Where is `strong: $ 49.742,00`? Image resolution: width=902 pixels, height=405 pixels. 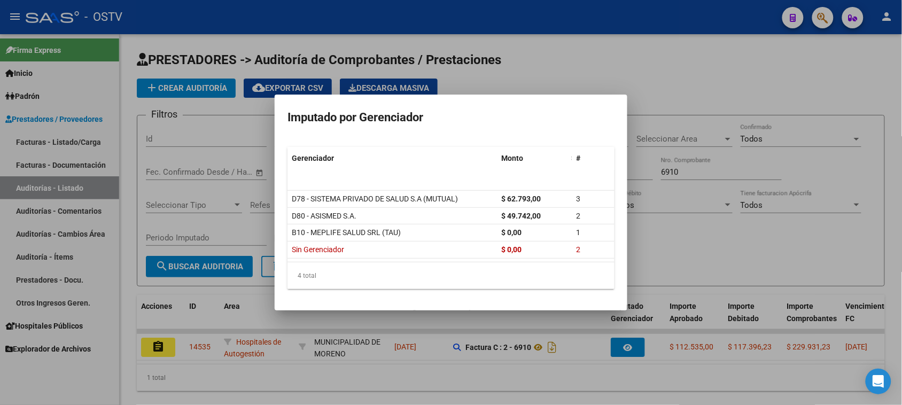 strong: $ 49.742,00 is located at coordinates (521, 216).